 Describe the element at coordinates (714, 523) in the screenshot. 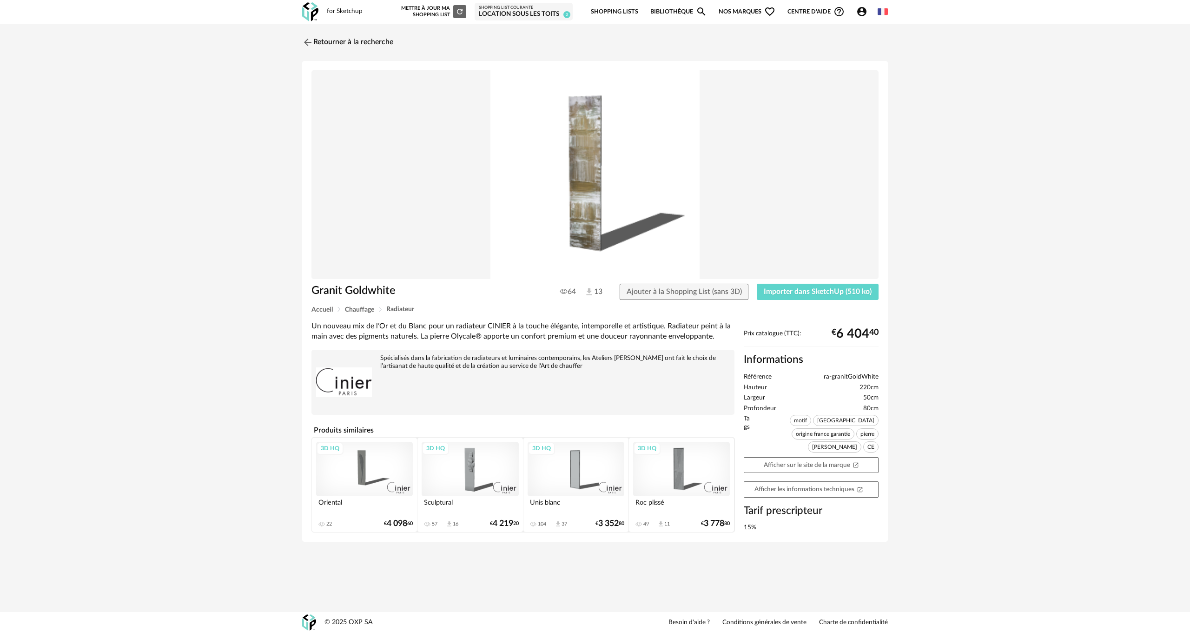

I see `span: 3 778` at that location.